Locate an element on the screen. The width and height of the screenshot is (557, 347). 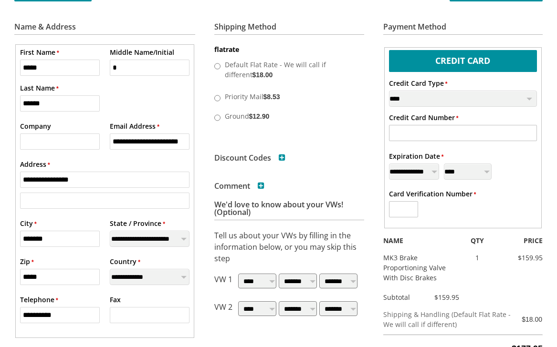
label: Company is located at coordinates (35, 126).